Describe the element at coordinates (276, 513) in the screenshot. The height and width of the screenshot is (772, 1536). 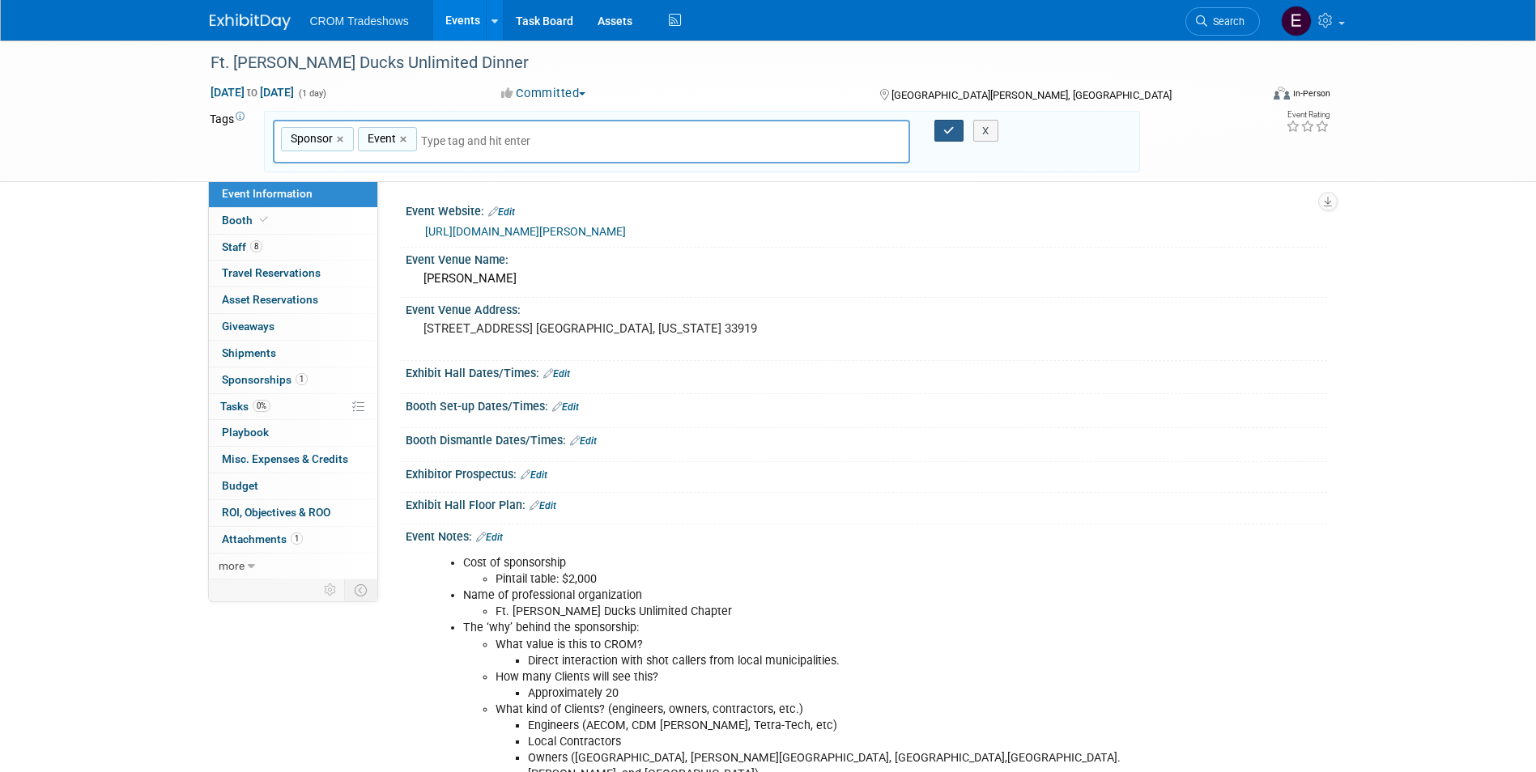
I see `span: ROI, Objectives & ROO` at that location.